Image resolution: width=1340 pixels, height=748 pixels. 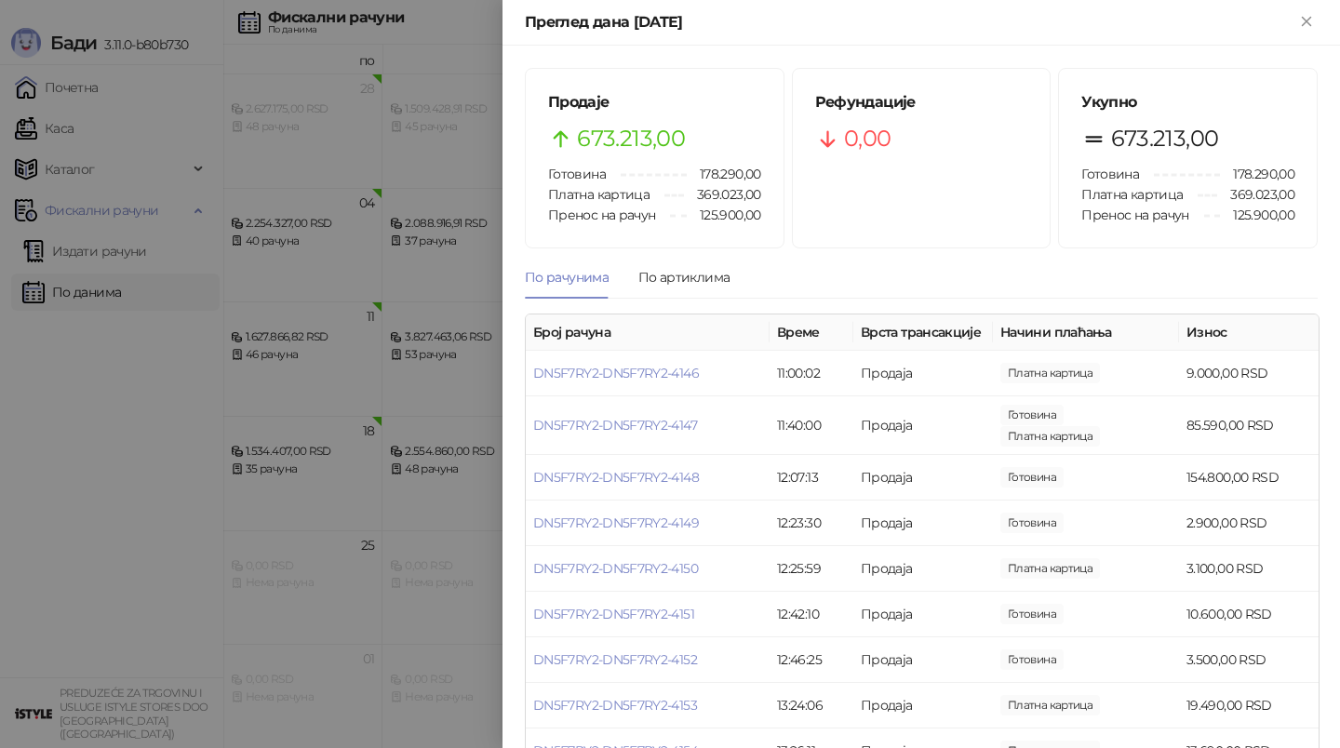 What do you see at coordinates (1249, 706) in the screenshot?
I see `td: 19.490,00 RSD` at bounding box center [1249, 706].